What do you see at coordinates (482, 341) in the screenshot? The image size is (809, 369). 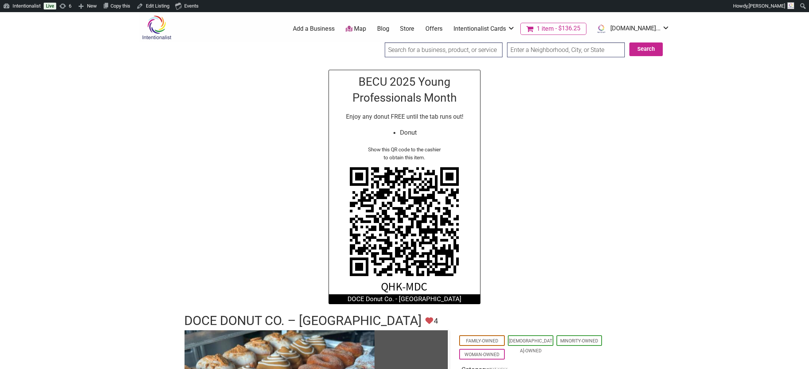 I see `a: Family-Owned` at bounding box center [482, 341].